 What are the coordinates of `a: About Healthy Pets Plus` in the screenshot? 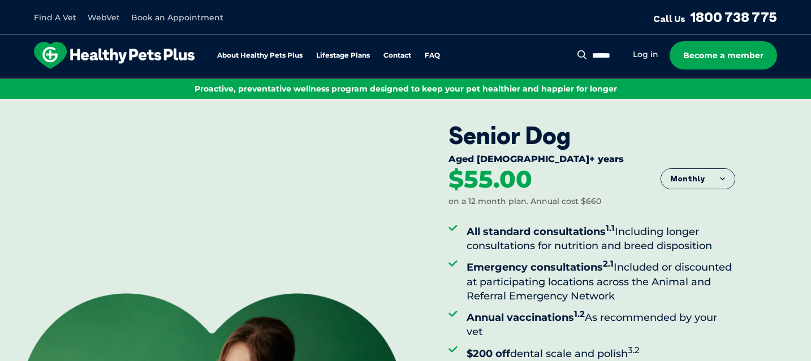 It's located at (260, 55).